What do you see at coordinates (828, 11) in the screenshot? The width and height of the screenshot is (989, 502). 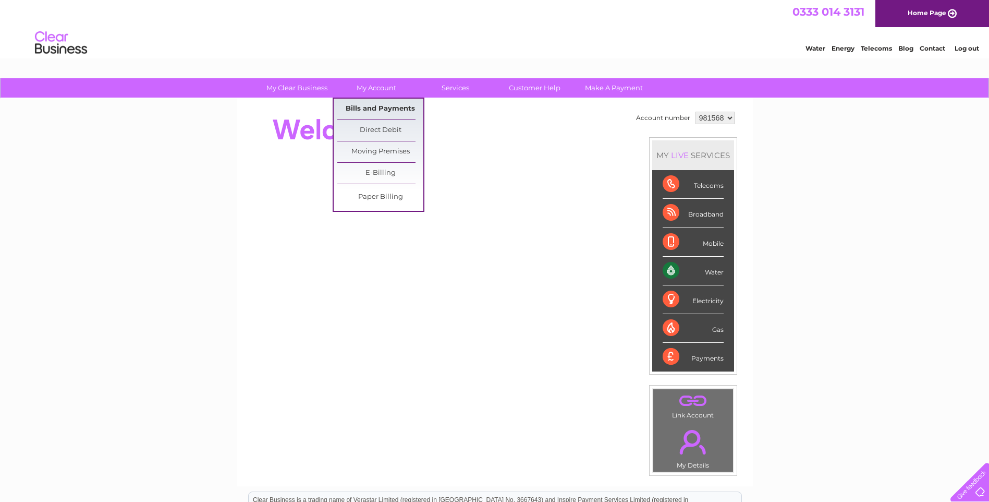 I see `span: 0333 014 3131` at bounding box center [828, 11].